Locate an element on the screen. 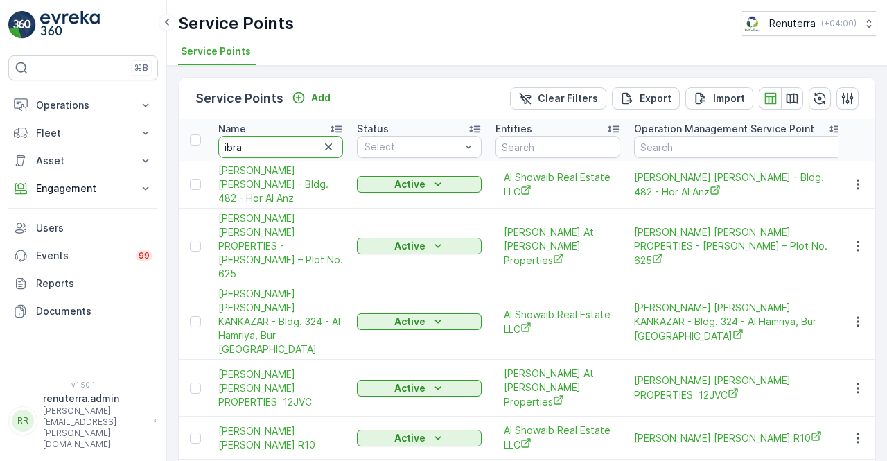 The height and width of the screenshot is (461, 887). p: Asset is located at coordinates (83, 161).